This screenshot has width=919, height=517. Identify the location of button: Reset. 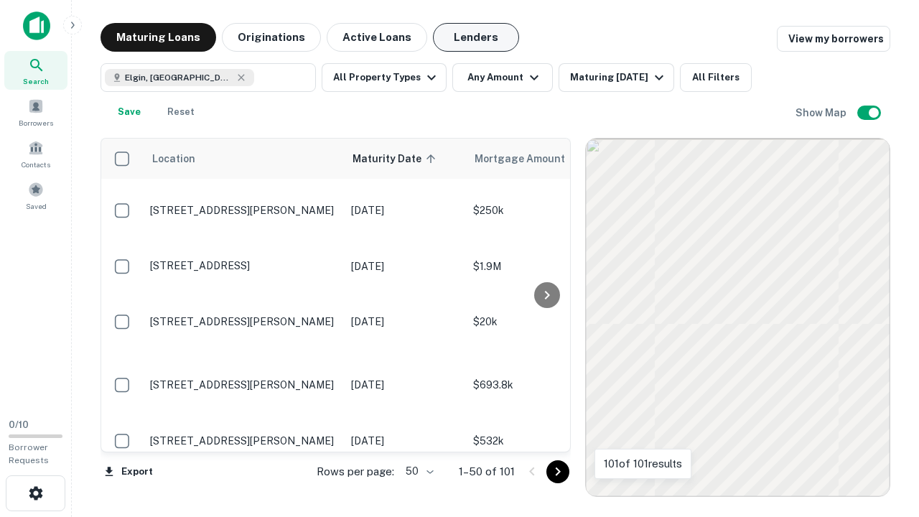
(181, 112).